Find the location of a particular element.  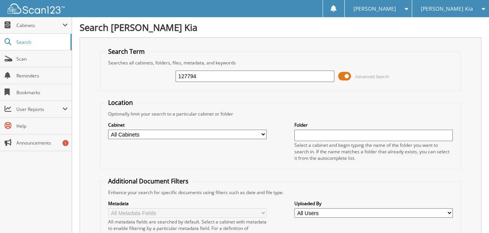

span: Scan is located at coordinates (42, 59).